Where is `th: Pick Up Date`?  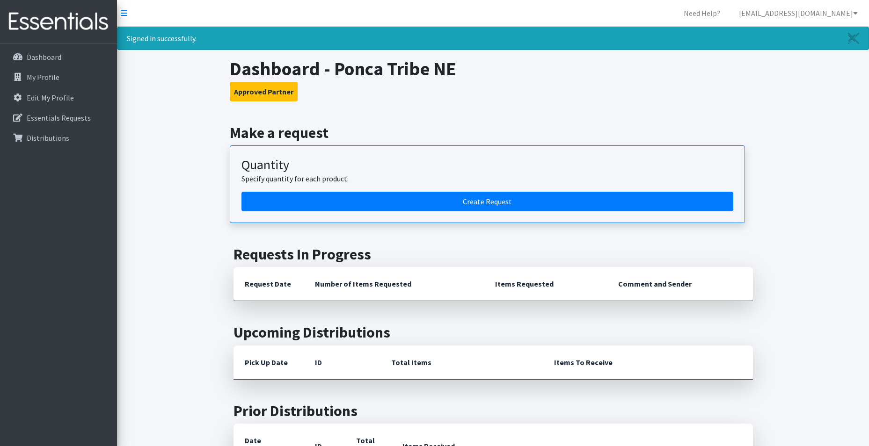 th: Pick Up Date is located at coordinates (269, 363).